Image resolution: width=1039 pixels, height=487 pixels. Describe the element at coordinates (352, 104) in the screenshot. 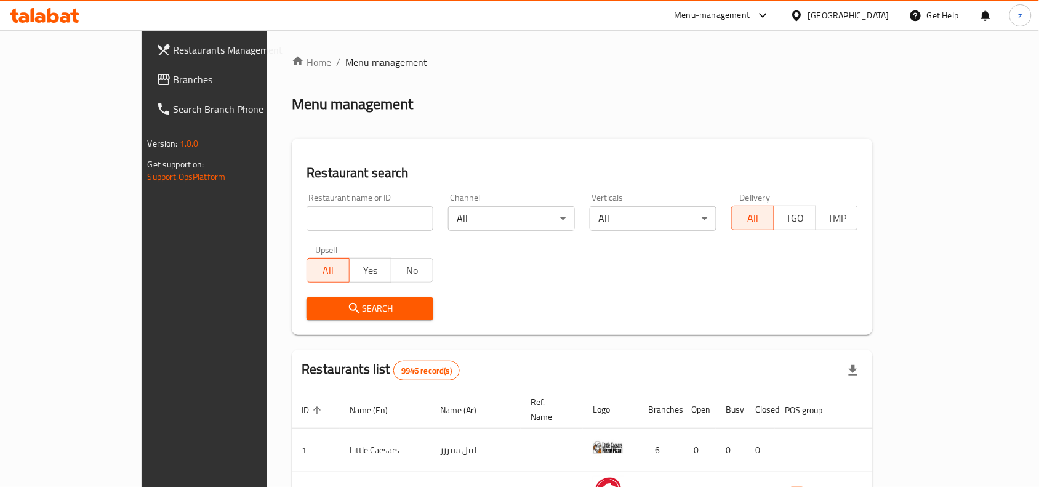

I see `h2: Menu management` at that location.